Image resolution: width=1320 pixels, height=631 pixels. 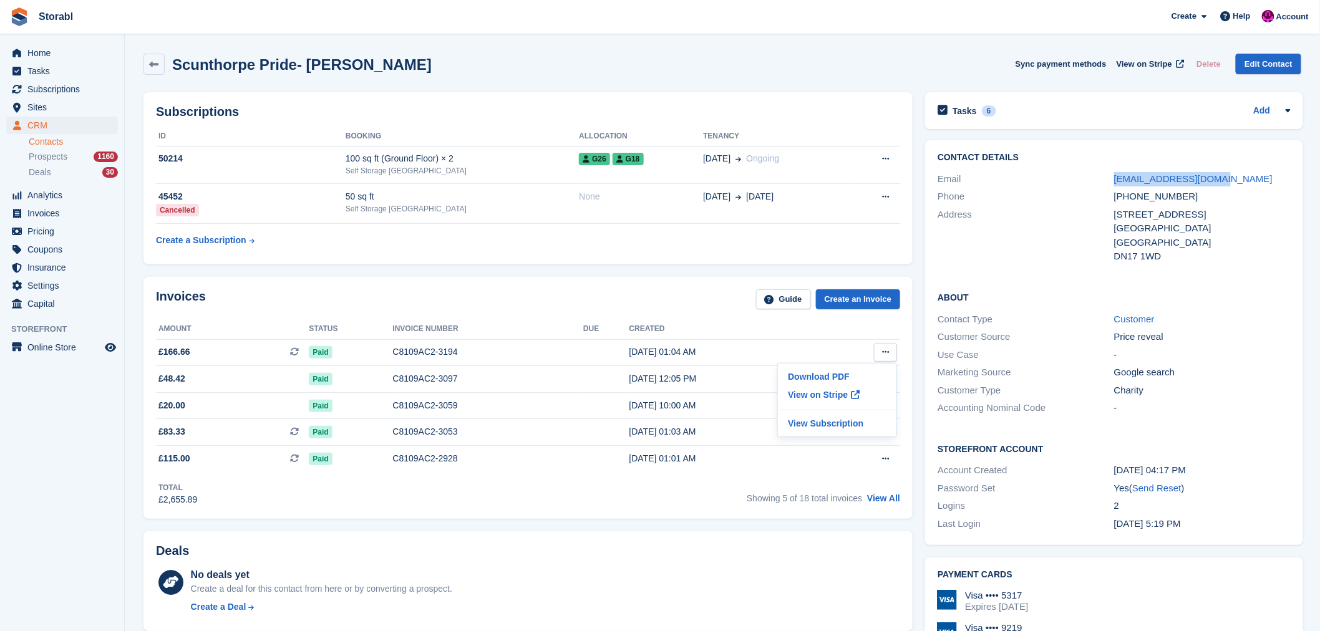 I want to click on a: Storabl, so click(x=56, y=16).